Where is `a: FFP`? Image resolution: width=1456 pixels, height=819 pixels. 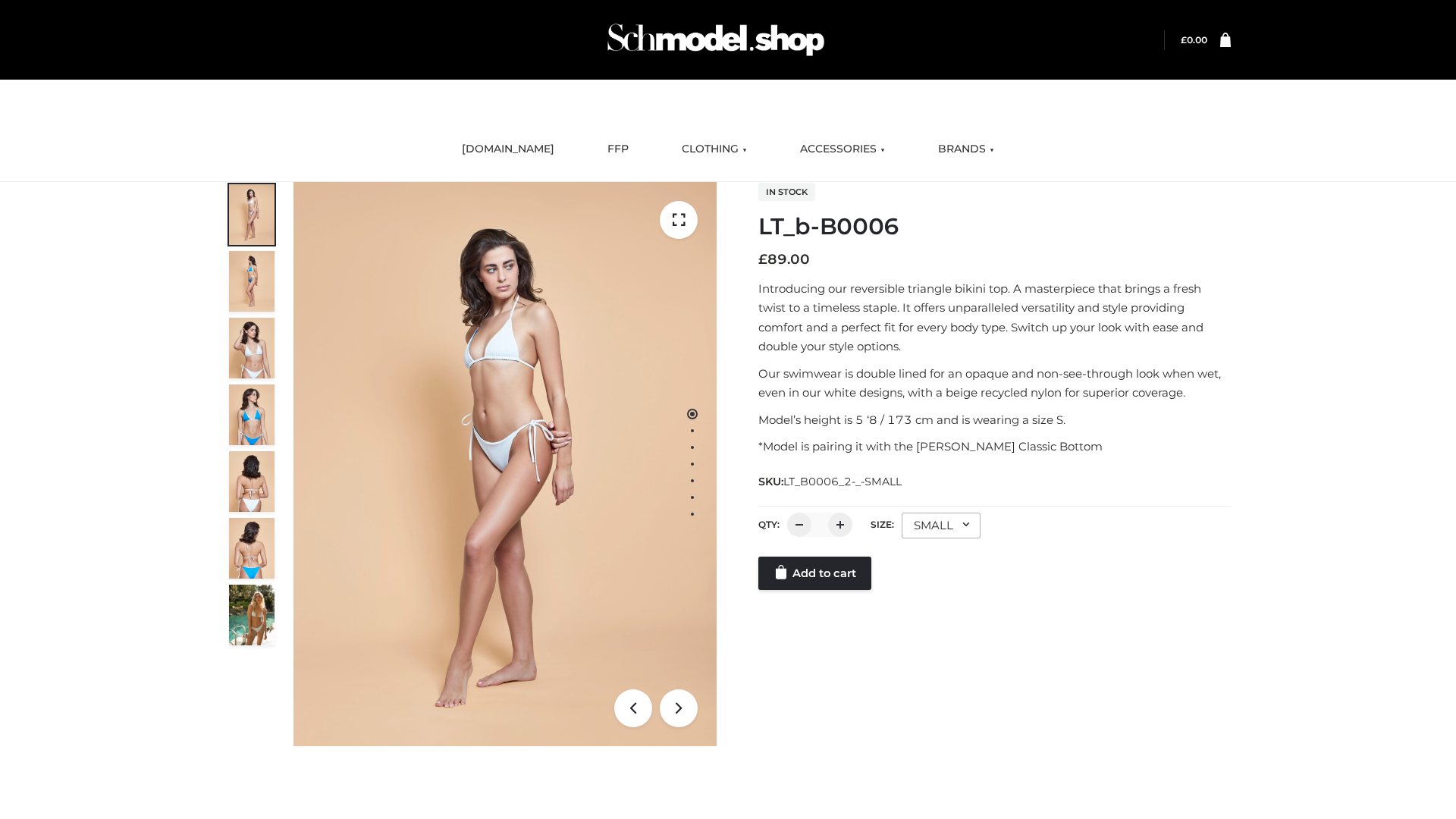 a: FFP is located at coordinates (619, 150).